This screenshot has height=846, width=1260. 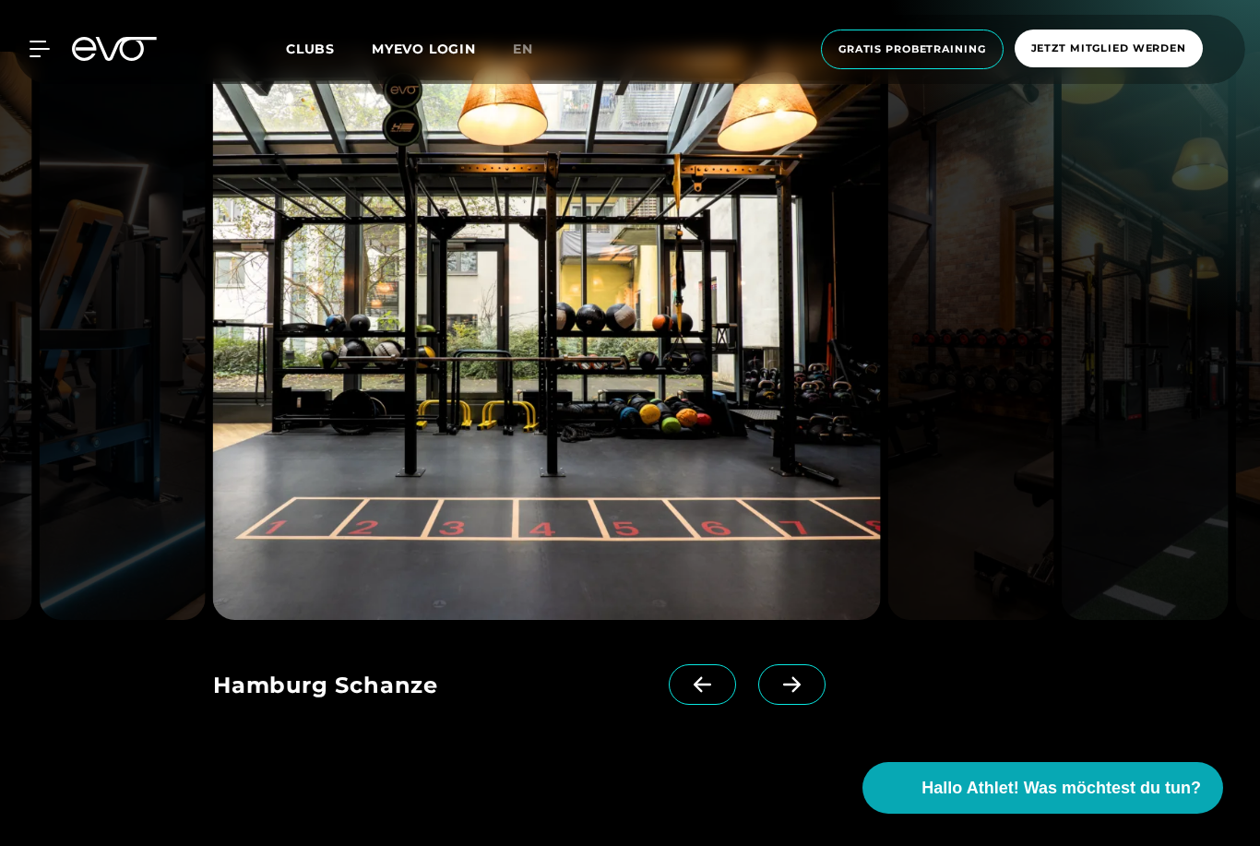 I want to click on a: MYEVO LOGIN, so click(x=423, y=49).